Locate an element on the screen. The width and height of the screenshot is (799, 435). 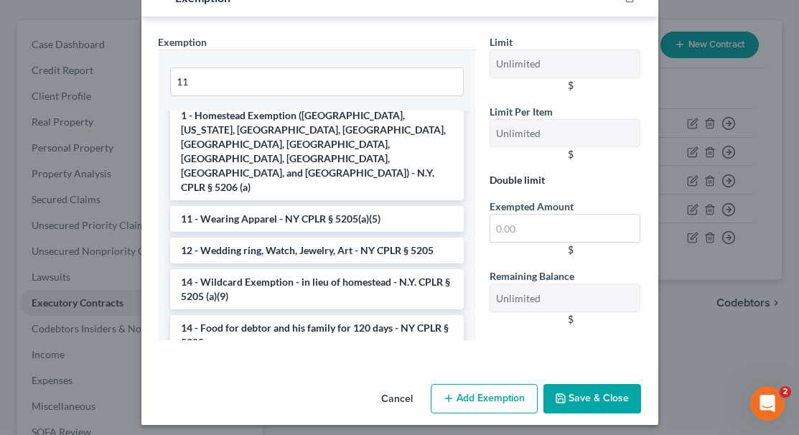
span: Limit is located at coordinates (501, 42).